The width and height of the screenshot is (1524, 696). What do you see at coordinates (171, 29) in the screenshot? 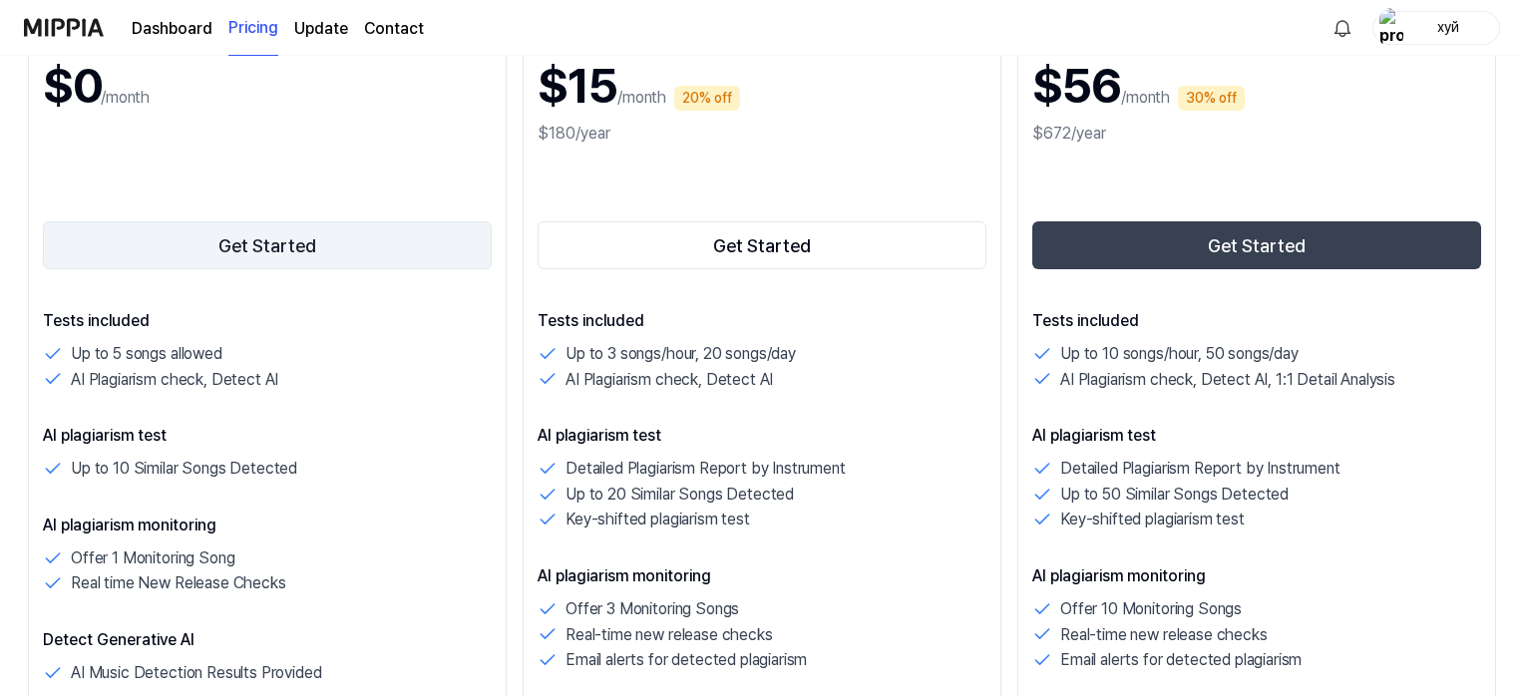
I see `a: Dashboard` at bounding box center [171, 29].